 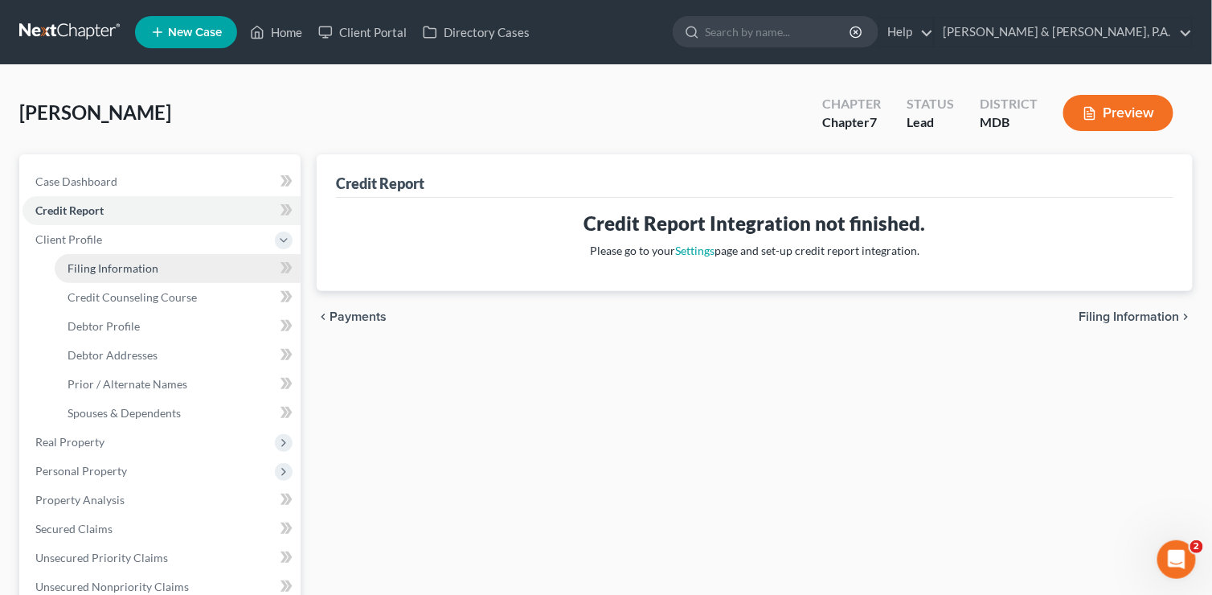 I want to click on a: Client Portal, so click(x=362, y=32).